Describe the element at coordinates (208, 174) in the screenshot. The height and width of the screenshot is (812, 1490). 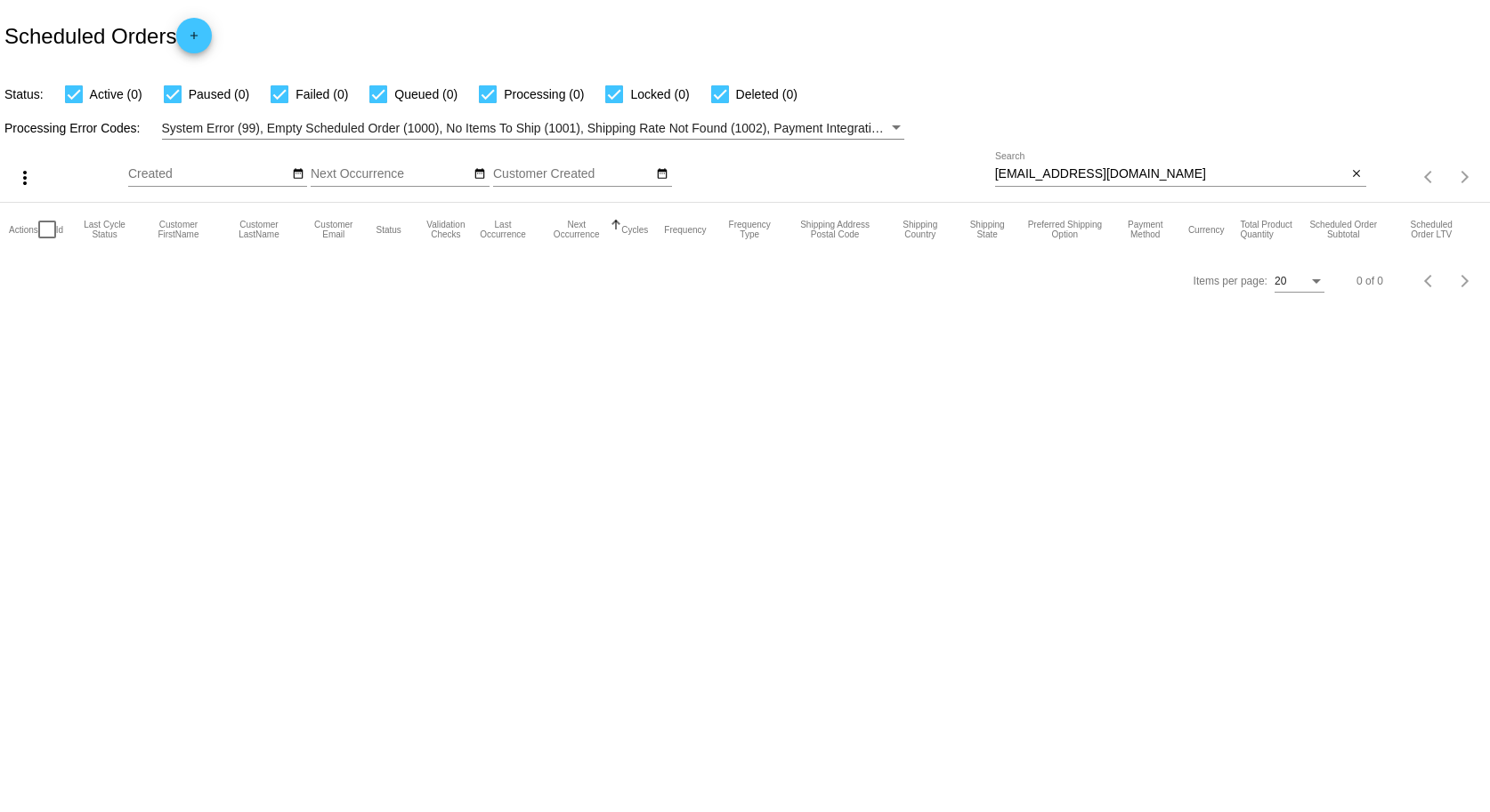
I see `input: Created` at that location.